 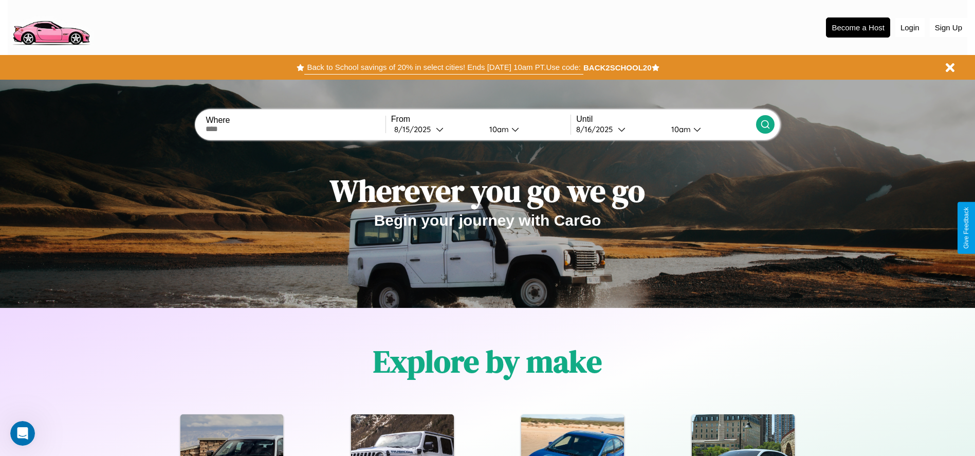 What do you see at coordinates (480, 119) in the screenshot?
I see `label: From` at bounding box center [480, 119].